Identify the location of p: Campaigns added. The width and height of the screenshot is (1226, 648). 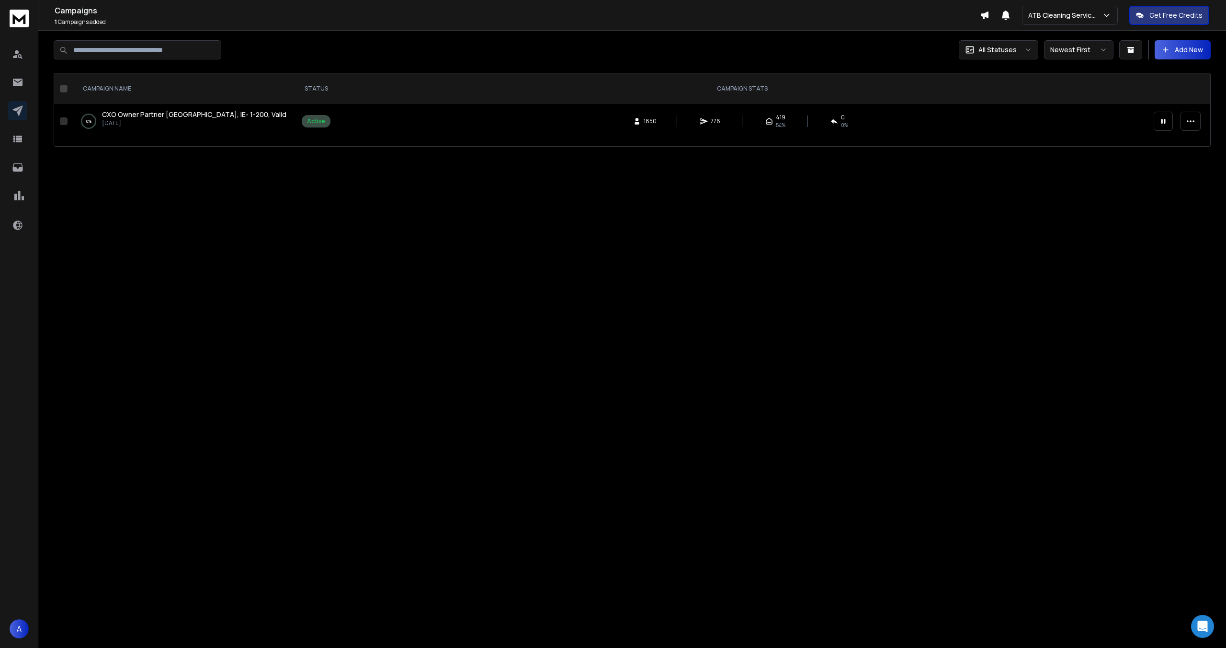
(517, 22).